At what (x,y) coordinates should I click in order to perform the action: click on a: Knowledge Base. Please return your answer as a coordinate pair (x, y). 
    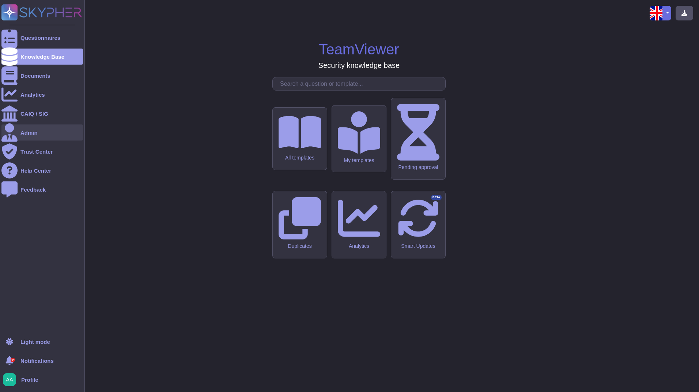
    Looking at the image, I should click on (42, 57).